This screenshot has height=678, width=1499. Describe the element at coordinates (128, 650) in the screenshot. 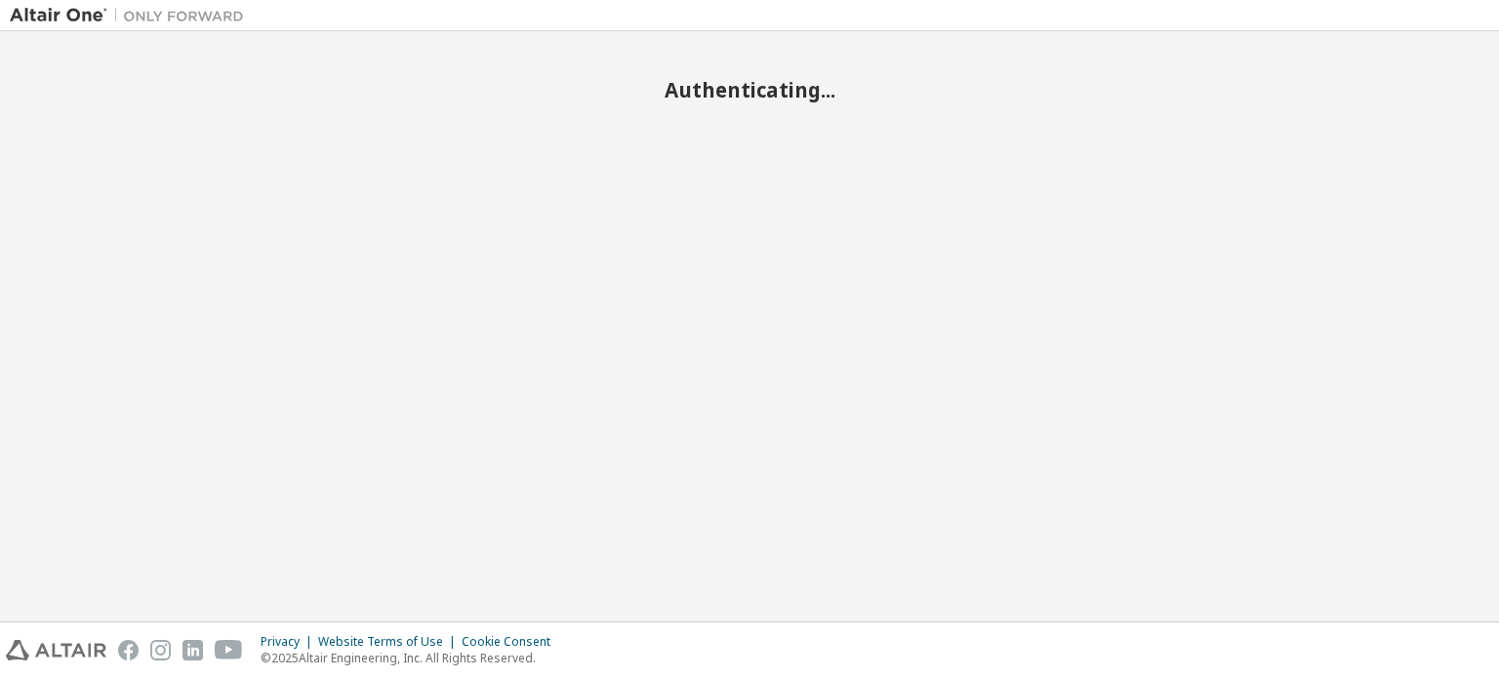

I see `img: facebook.svg` at that location.